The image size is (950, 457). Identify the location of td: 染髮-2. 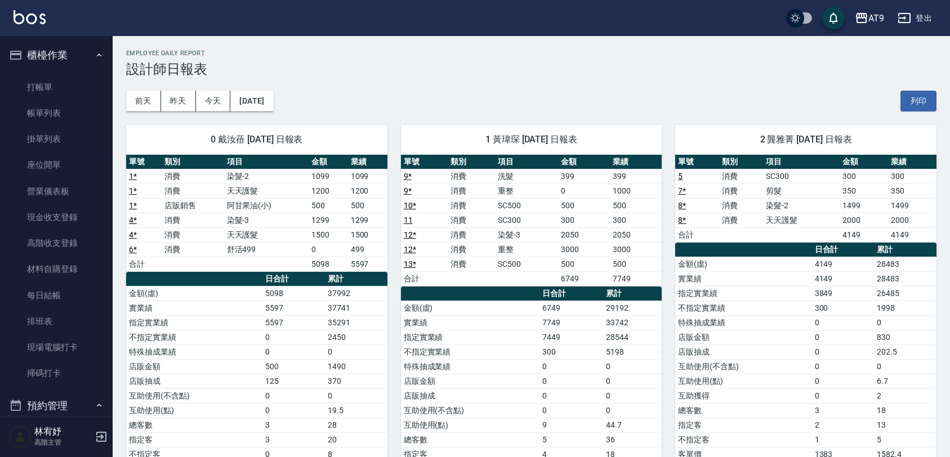
(266, 176).